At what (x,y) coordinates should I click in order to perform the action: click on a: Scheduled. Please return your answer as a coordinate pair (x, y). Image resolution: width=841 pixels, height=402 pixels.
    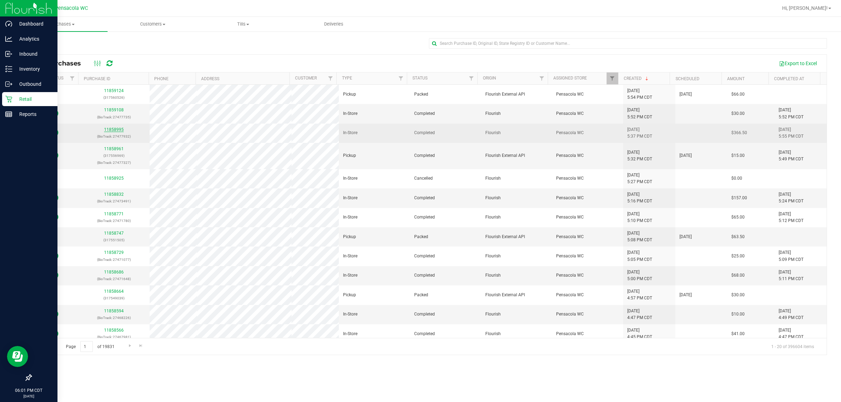
    Looking at the image, I should click on (687, 79).